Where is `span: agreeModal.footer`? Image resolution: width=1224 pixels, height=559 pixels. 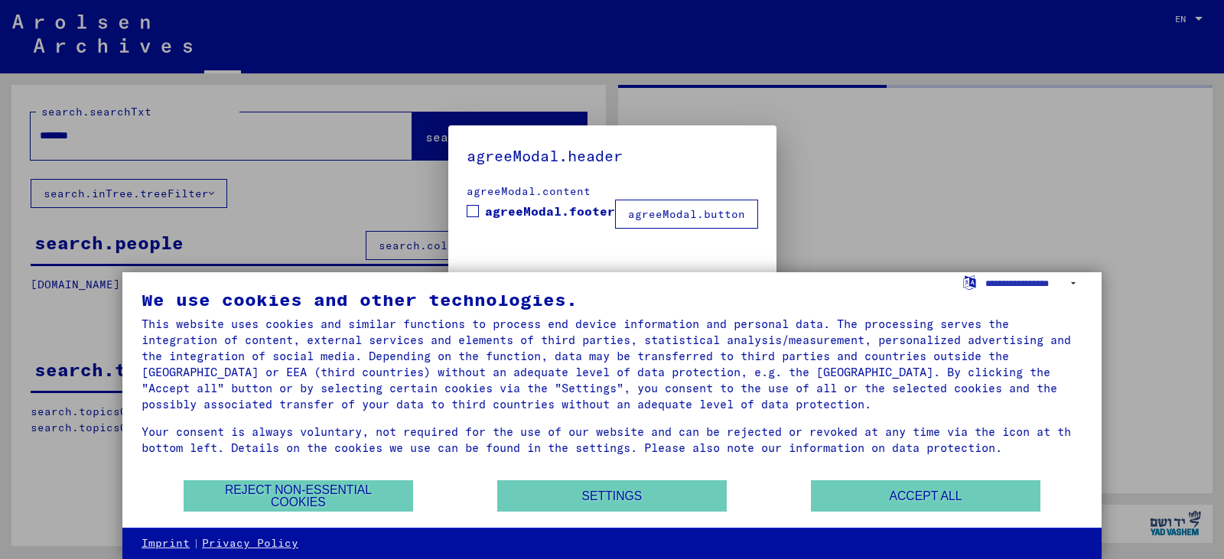
span: agreeModal.footer is located at coordinates (550, 211).